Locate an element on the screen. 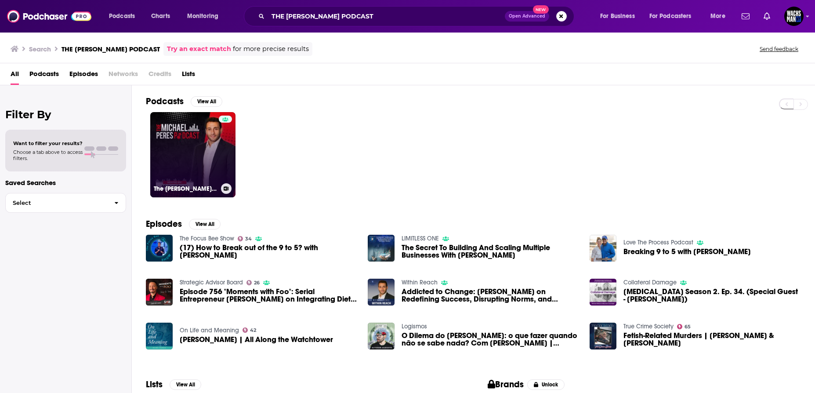 The image size is (815, 393). a: Strategic Advisor Board is located at coordinates (211, 282).